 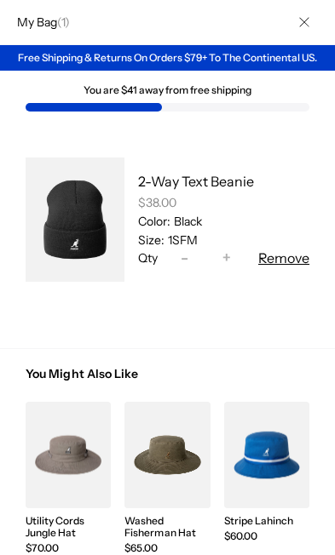 What do you see at coordinates (154, 222) in the screenshot?
I see `dt: Color:` at bounding box center [154, 222].